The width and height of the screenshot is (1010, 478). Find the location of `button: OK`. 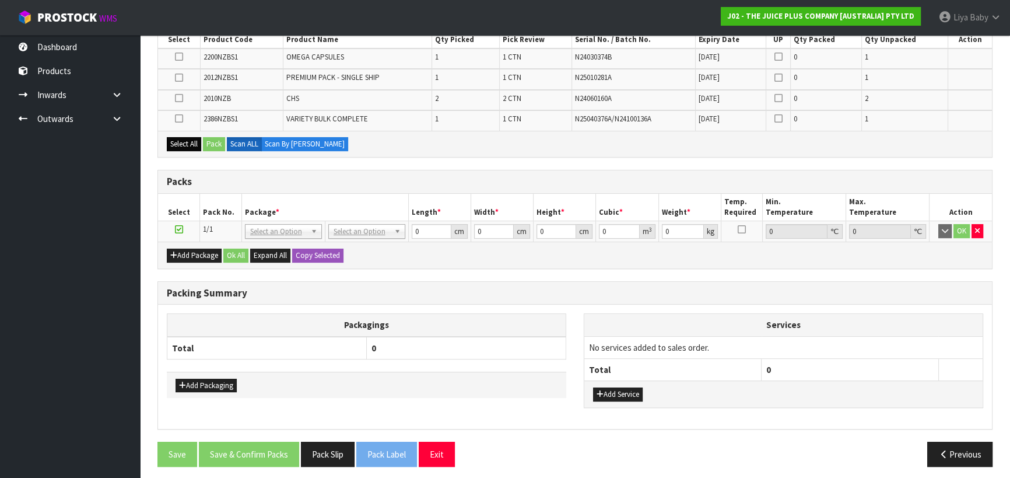

button: OK is located at coordinates (962, 231).